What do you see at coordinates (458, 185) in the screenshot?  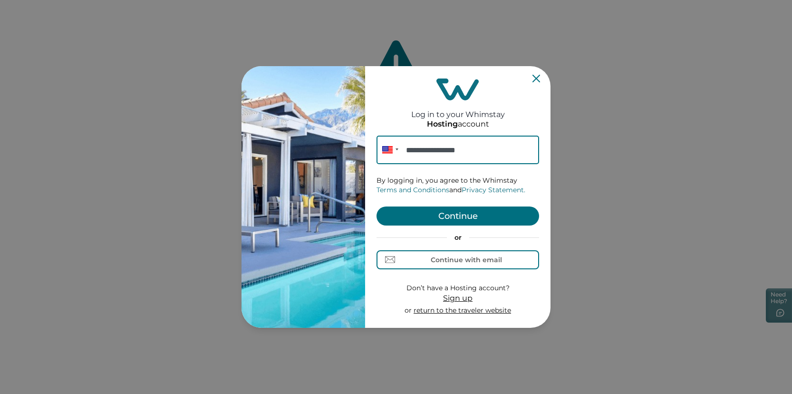 I see `p: By logging in, you agree to the Whimstay and` at bounding box center [458, 185].